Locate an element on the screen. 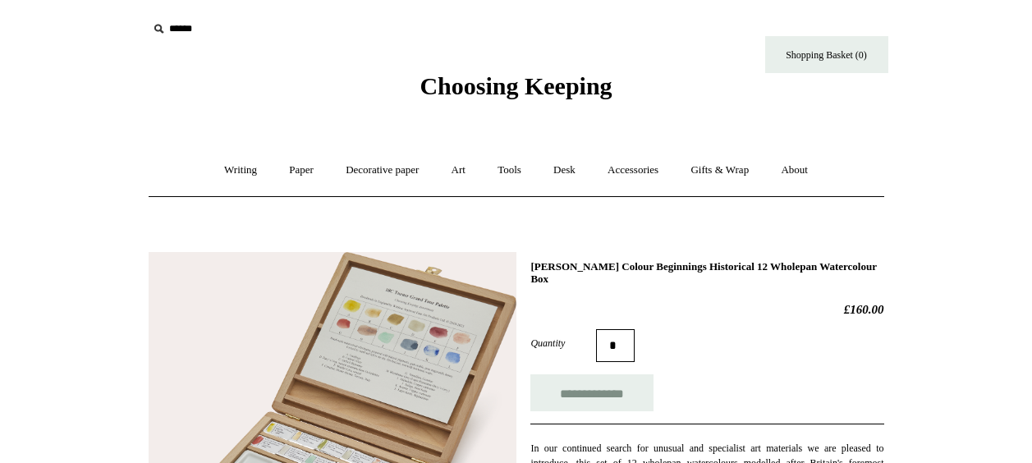  a: Gifts & Wrap is located at coordinates (719, 170).